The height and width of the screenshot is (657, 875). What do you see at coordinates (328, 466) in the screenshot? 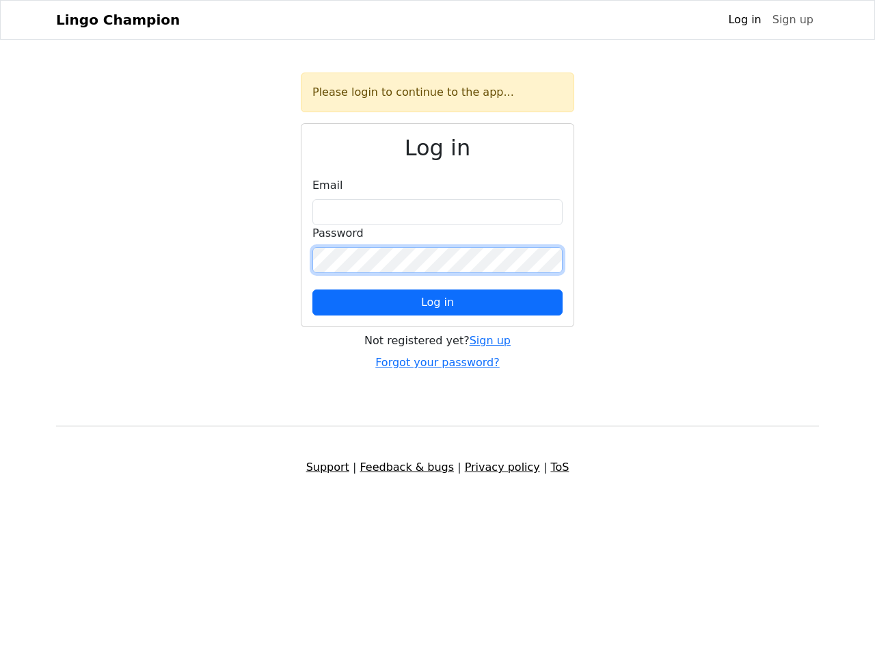
I see `a: Support` at bounding box center [328, 466].